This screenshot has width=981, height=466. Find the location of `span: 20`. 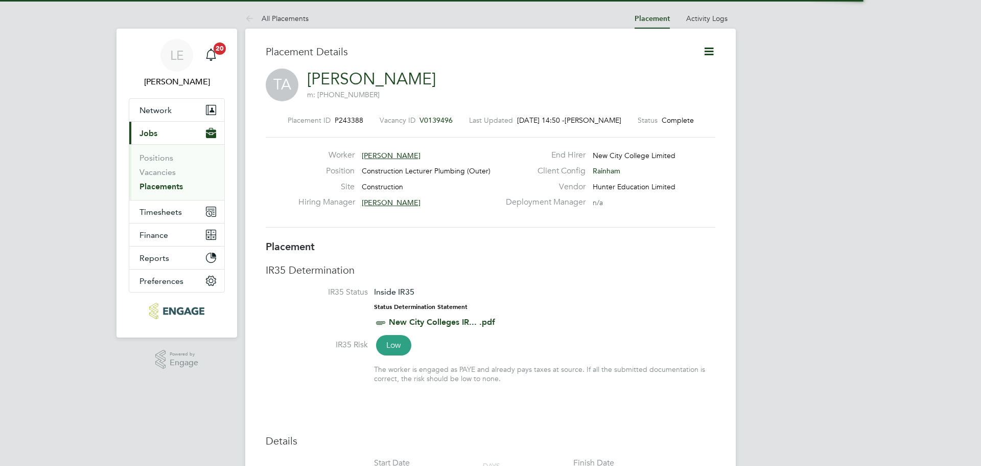

span: 20 is located at coordinates (220, 49).